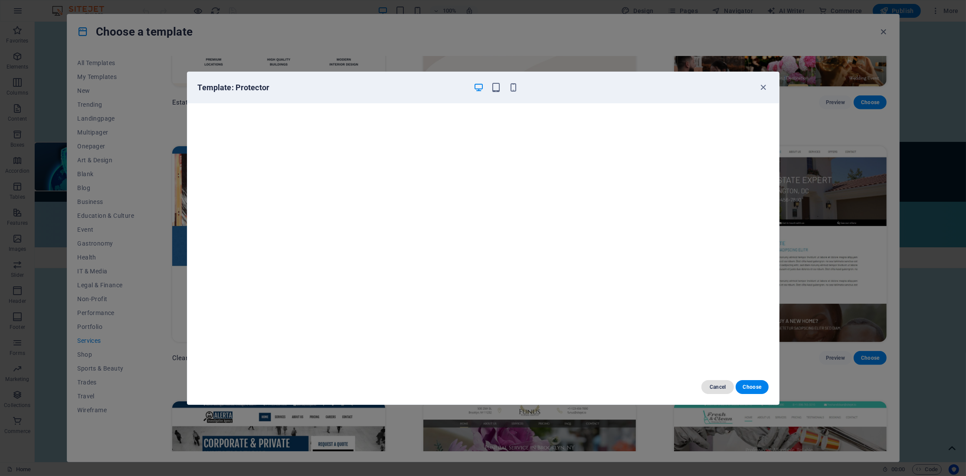 The image size is (966, 476). What do you see at coordinates (387, 16) in the screenshot?
I see `span: 1939` at bounding box center [387, 16].